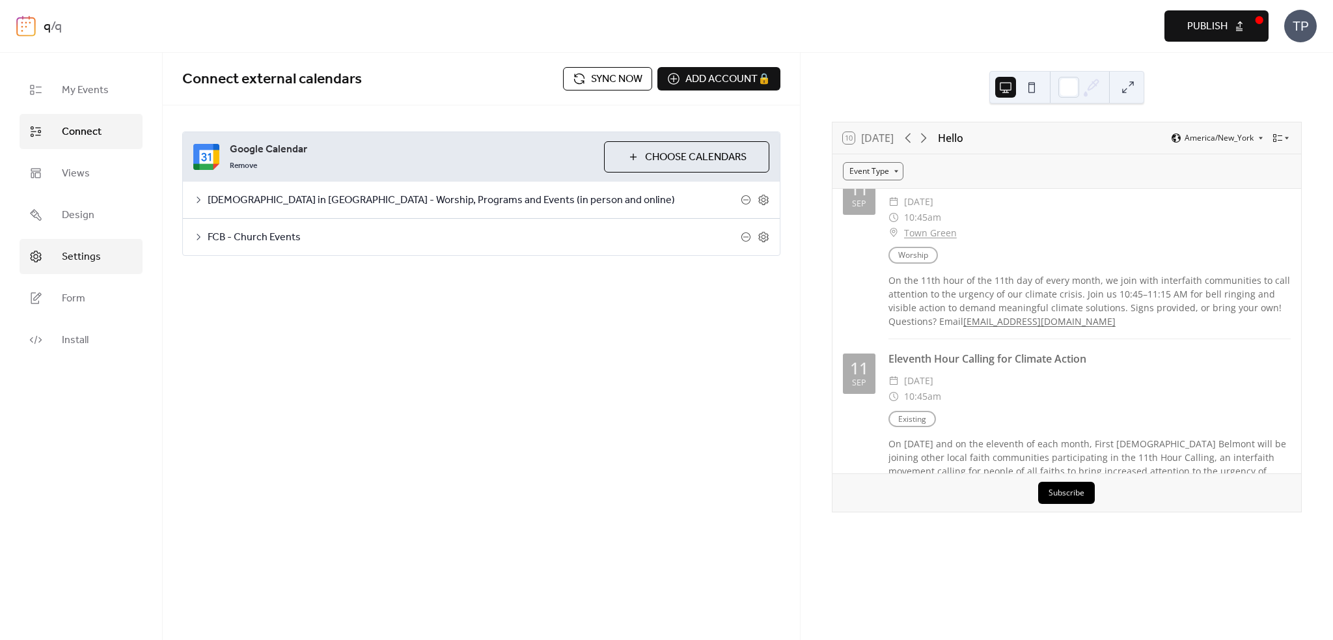 The height and width of the screenshot is (640, 1333). What do you see at coordinates (81, 131) in the screenshot?
I see `a: Connect` at bounding box center [81, 131].